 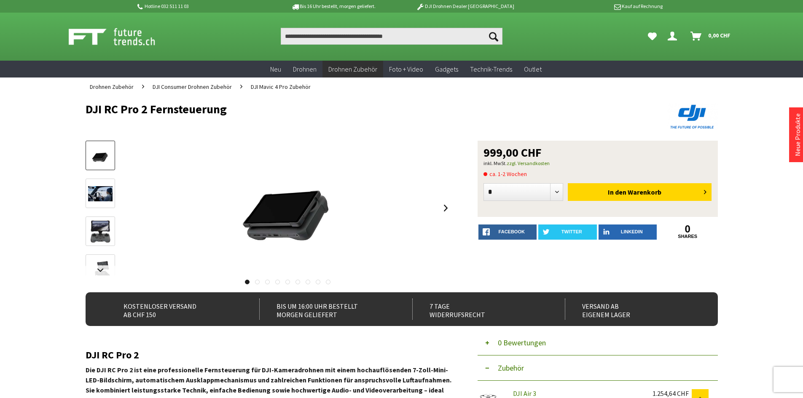 What do you see at coordinates (597, 6) in the screenshot?
I see `p: Kauf auf Rechnung` at bounding box center [597, 6].